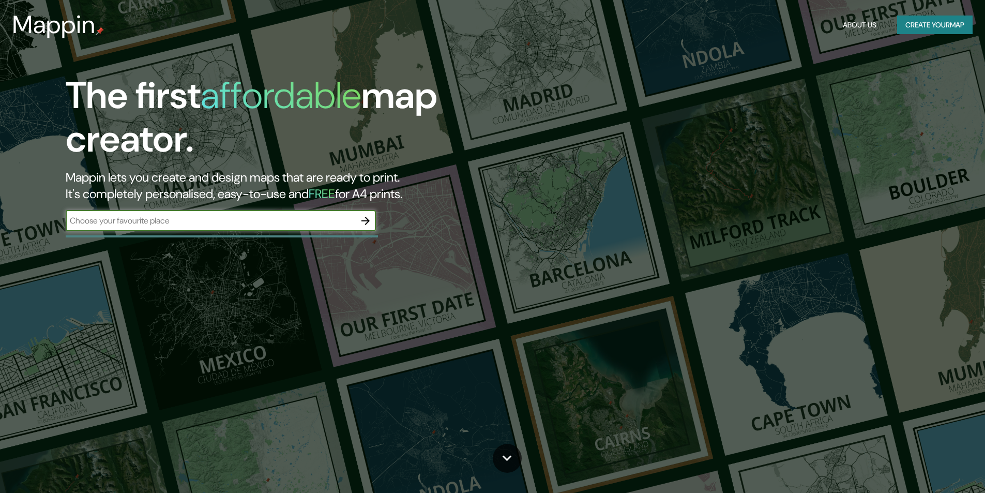 This screenshot has width=985, height=493. Describe the element at coordinates (210, 220) in the screenshot. I see `input: Choose your favourite place` at that location.